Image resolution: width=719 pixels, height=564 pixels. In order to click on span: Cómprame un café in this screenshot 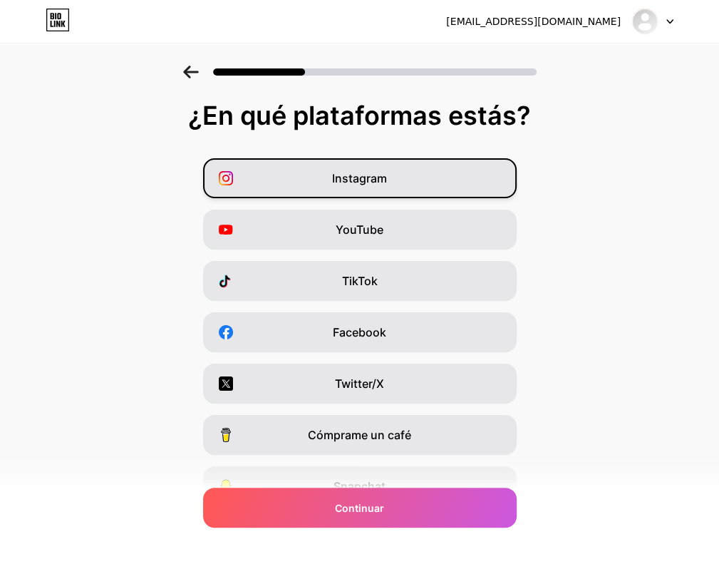, I will do `click(359, 435)`.